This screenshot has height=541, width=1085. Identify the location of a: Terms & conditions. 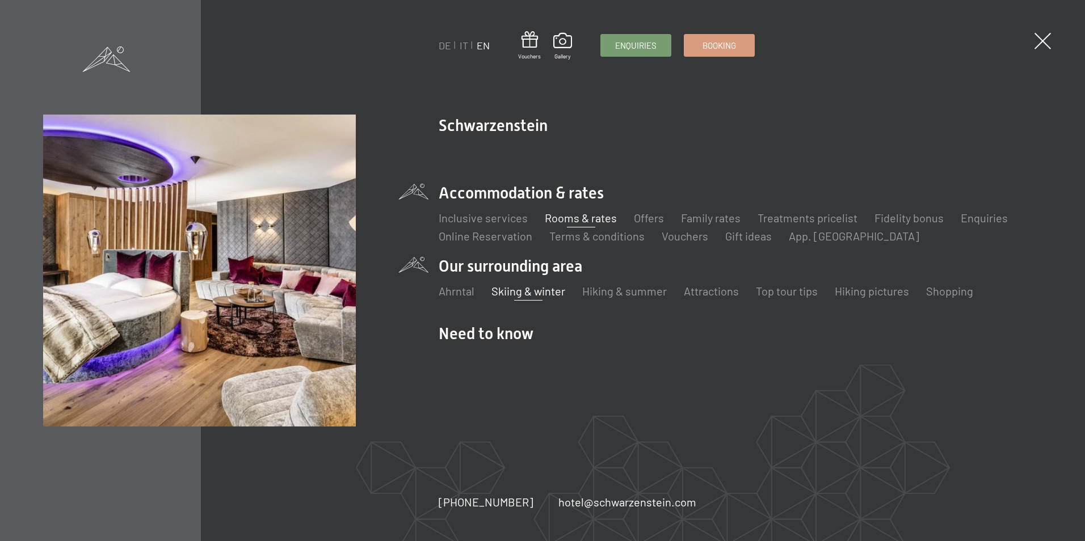
(597, 236).